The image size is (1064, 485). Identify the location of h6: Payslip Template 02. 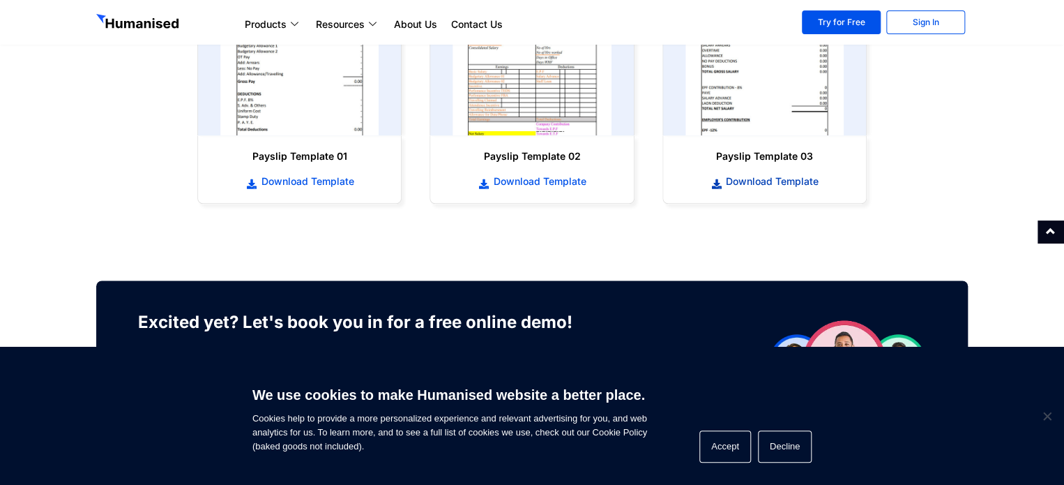
(531, 156).